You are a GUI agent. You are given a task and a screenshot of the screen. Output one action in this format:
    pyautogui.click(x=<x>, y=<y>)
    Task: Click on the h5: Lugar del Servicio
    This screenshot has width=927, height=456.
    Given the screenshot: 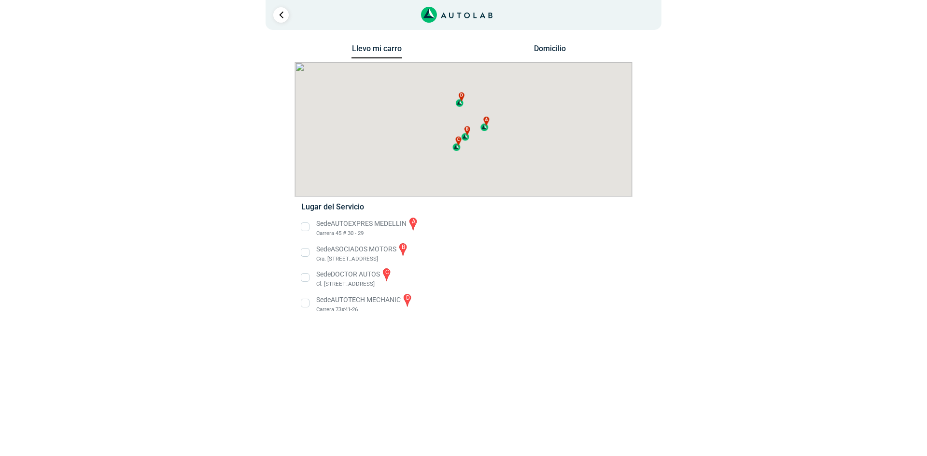 What is the action you would take?
    pyautogui.click(x=463, y=207)
    